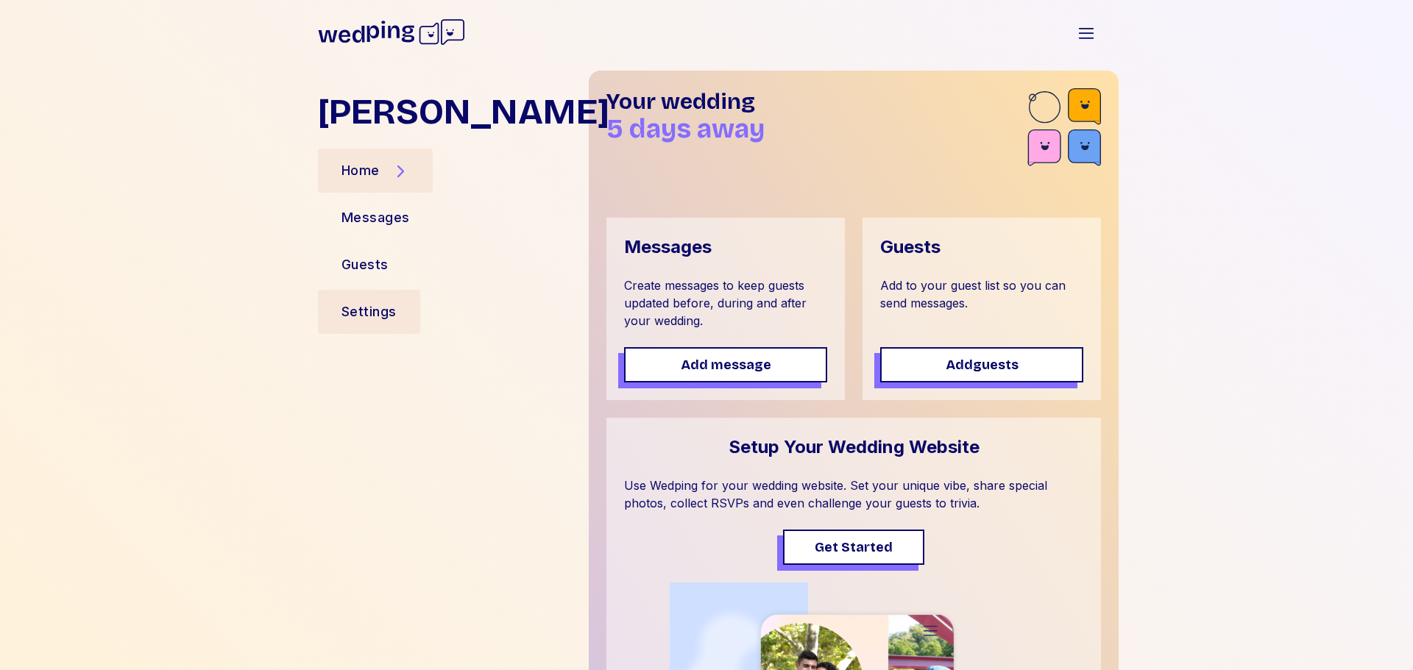 The width and height of the screenshot is (1413, 670). Describe the element at coordinates (982, 365) in the screenshot. I see `button: Addguests` at that location.